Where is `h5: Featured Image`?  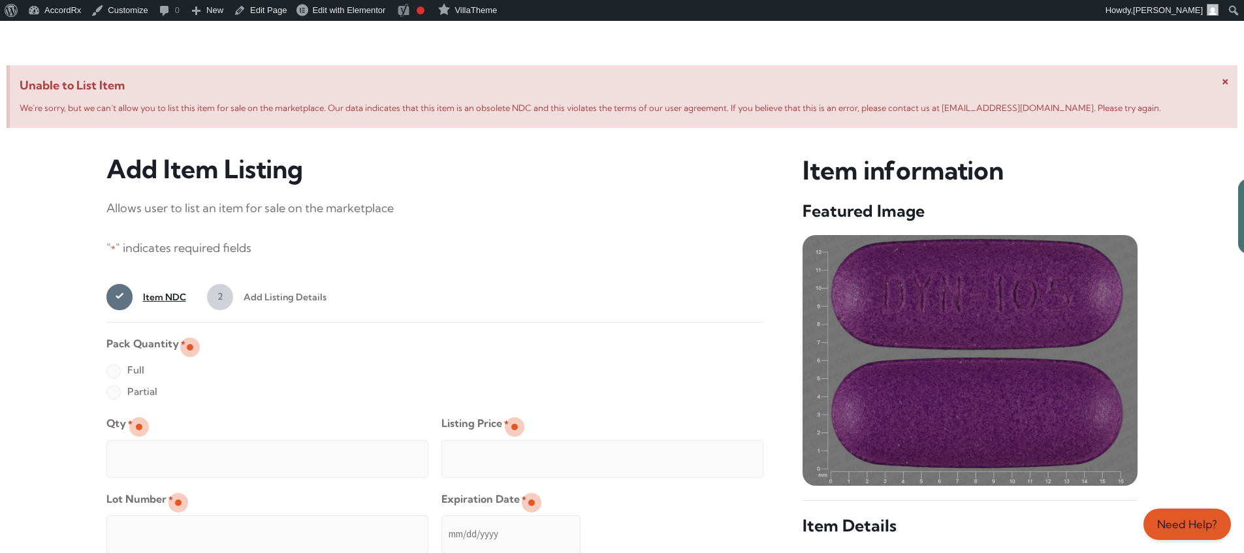 h5: Featured Image is located at coordinates (970, 211).